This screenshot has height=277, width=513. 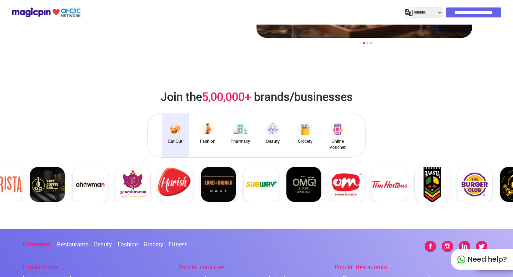 I want to click on img: ondc-logo-new-small.8a59708e.svg, so click(x=46, y=12).